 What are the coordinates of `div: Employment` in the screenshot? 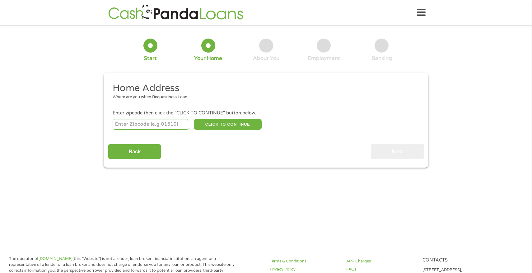 It's located at (324, 59).